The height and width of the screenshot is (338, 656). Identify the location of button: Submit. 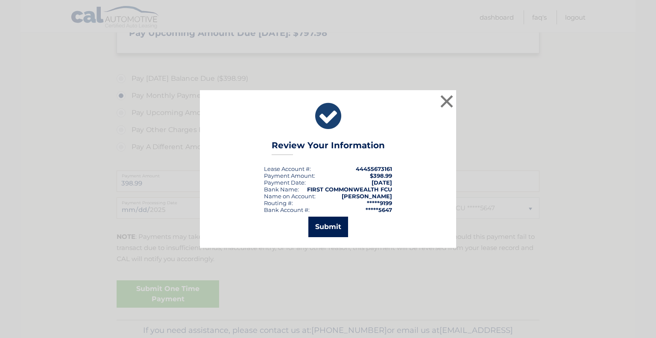
(328, 227).